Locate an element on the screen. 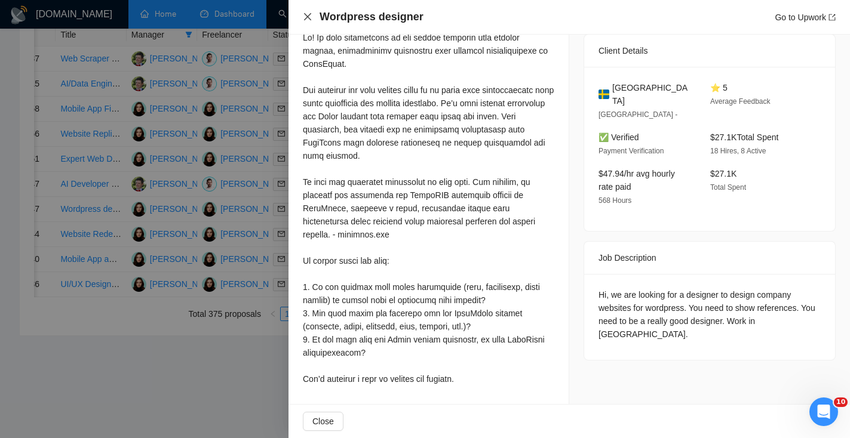 The image size is (850, 438). span: $27.1K is located at coordinates (723, 174).